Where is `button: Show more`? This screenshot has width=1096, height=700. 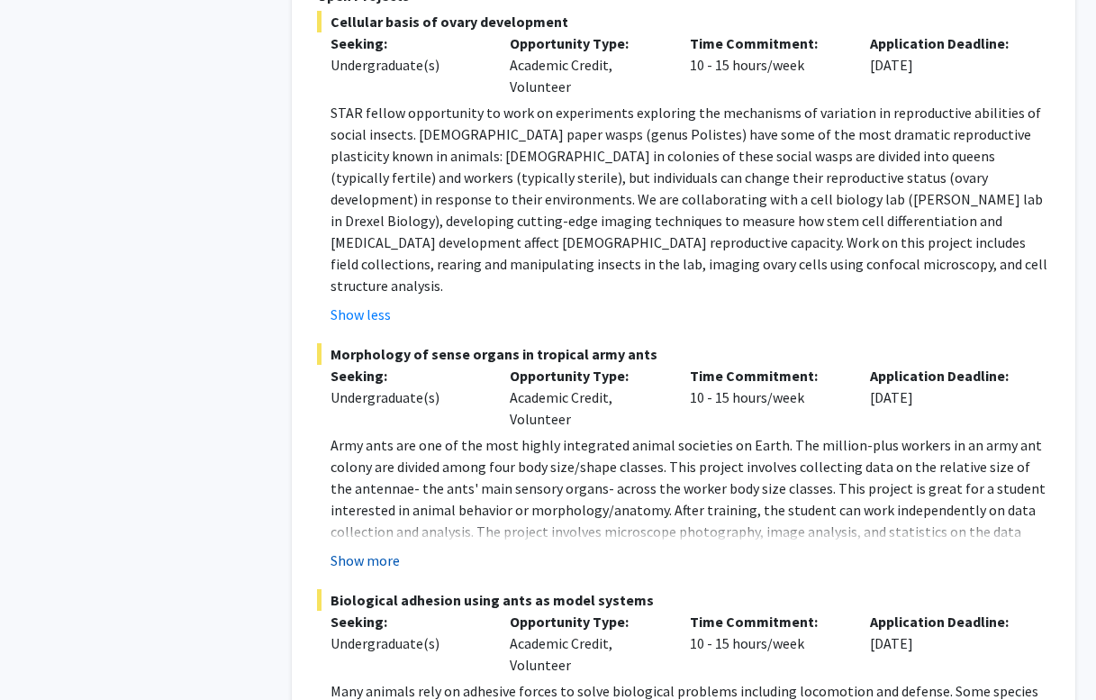 button: Show more is located at coordinates (365, 560).